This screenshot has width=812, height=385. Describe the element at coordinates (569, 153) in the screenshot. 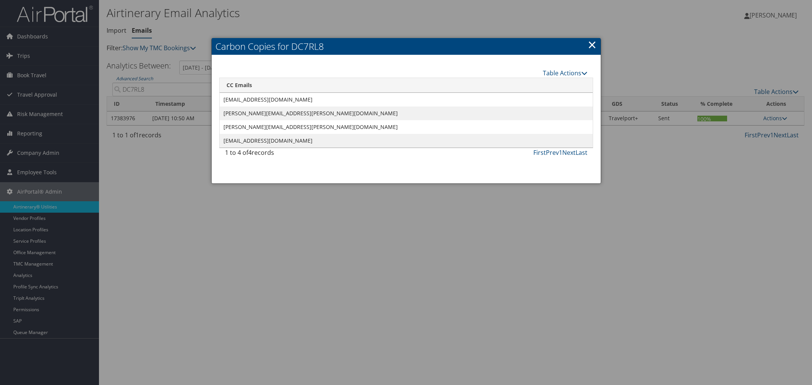

I see `a: Next` at that location.